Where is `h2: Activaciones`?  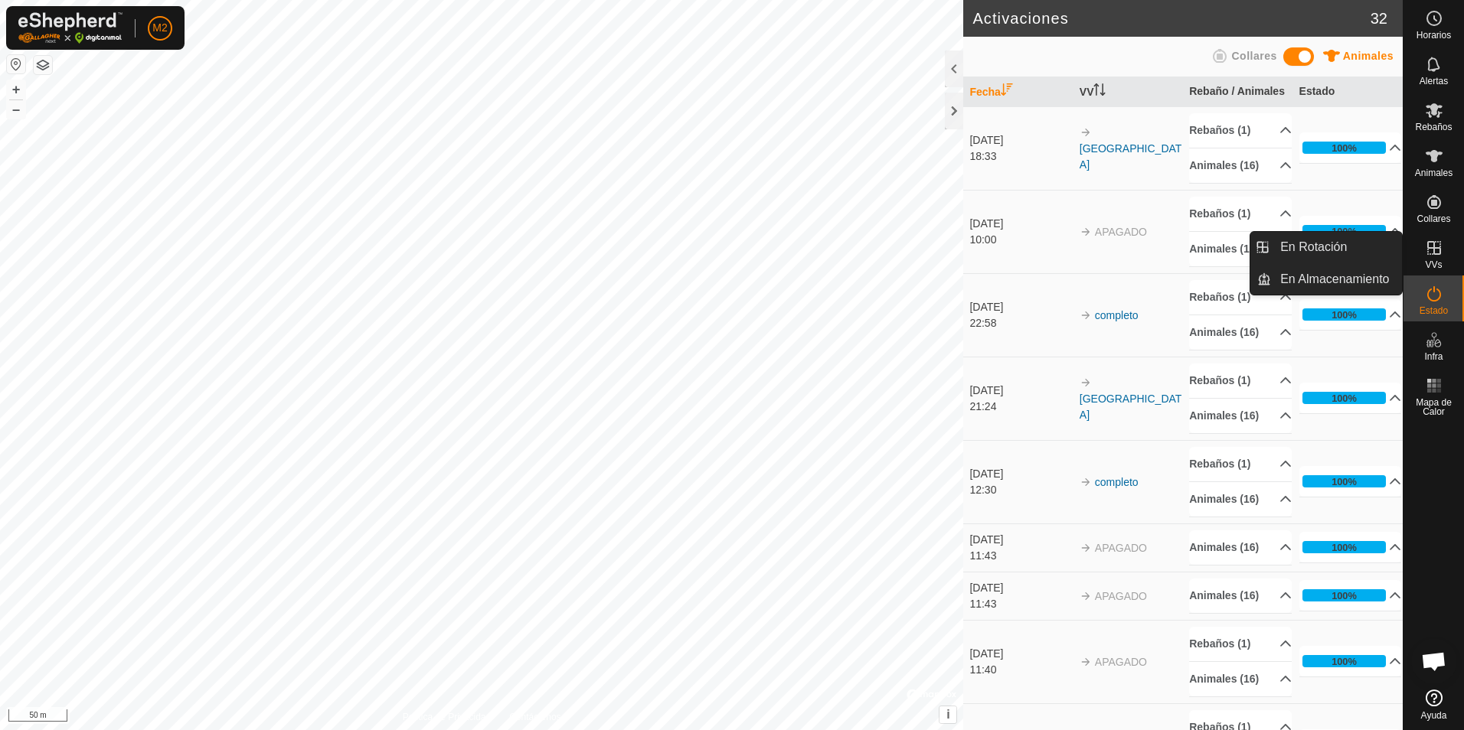 h2: Activaciones is located at coordinates (1171, 18).